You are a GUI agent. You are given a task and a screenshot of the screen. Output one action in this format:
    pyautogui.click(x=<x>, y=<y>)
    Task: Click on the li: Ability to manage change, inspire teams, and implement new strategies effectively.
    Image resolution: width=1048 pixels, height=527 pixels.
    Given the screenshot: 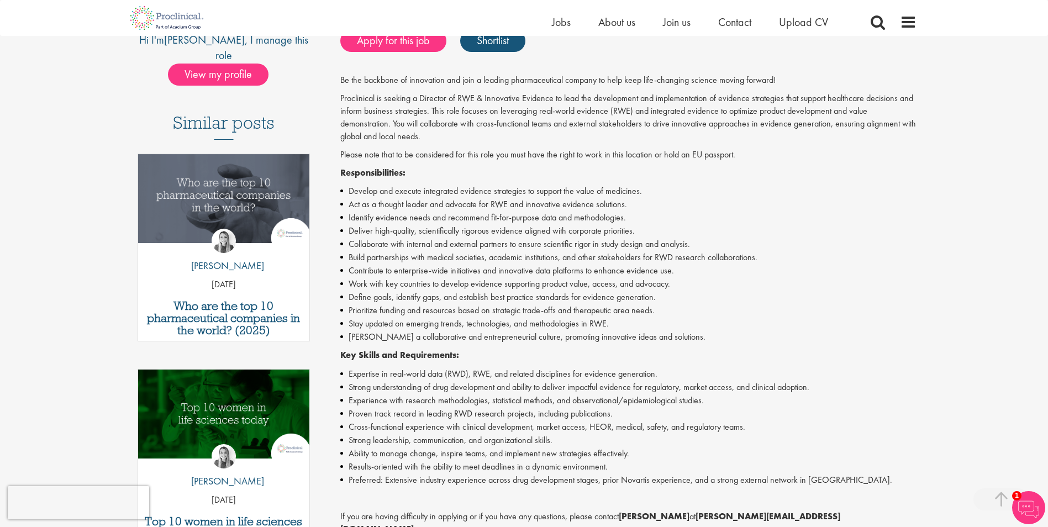 What is the action you would take?
    pyautogui.click(x=628, y=453)
    